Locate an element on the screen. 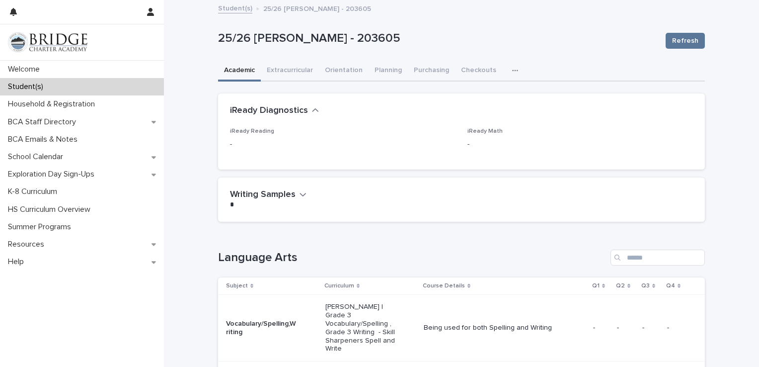 This screenshot has width=759, height=367. button: iReady Diagnostics is located at coordinates (274, 111).